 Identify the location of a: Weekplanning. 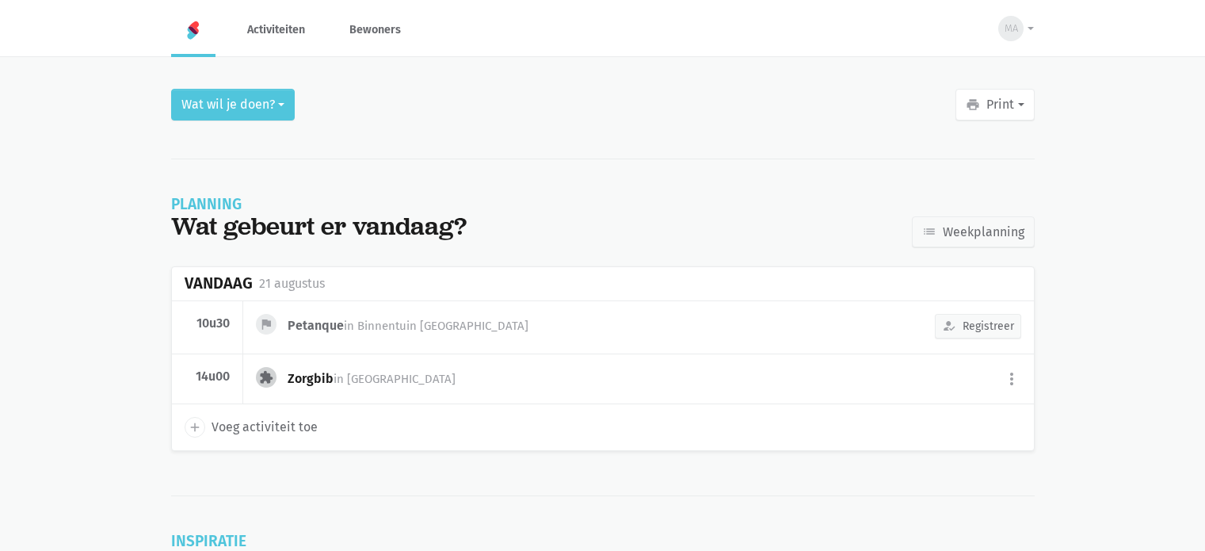
(973, 232).